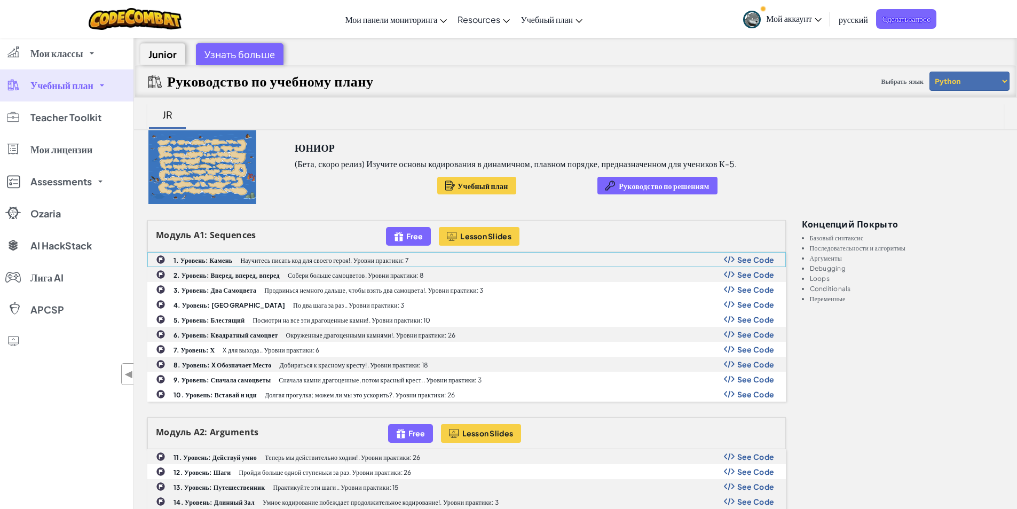 This screenshot has width=1017, height=509. What do you see at coordinates (903, 224) in the screenshot?
I see `h3: Концепций покрыто` at bounding box center [903, 224].